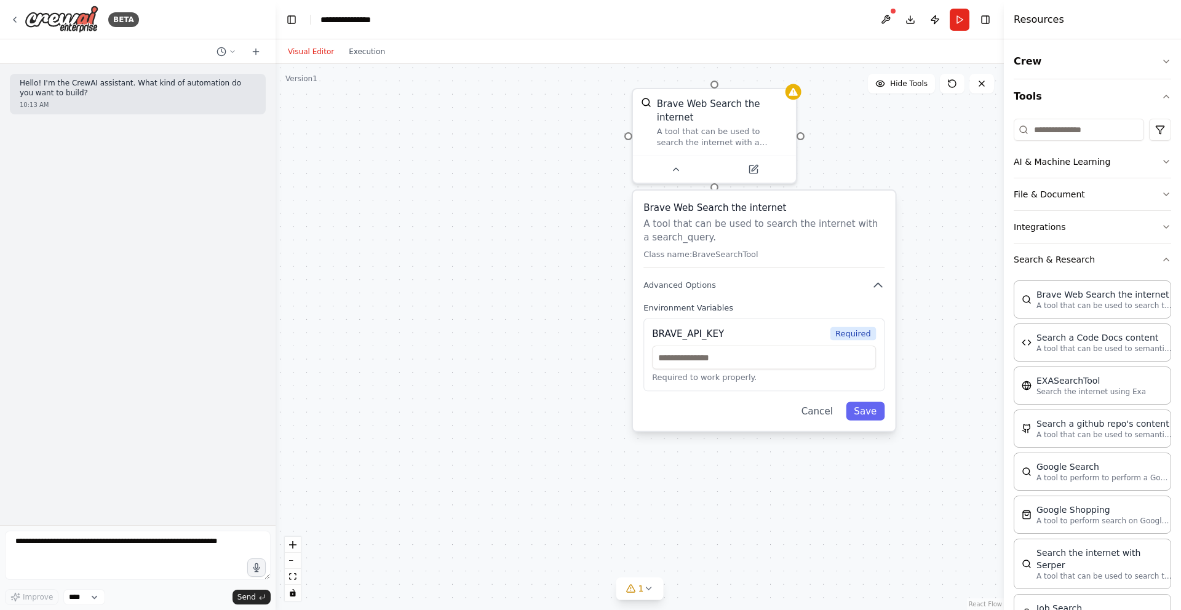 The width and height of the screenshot is (1181, 610). Describe the element at coordinates (722, 137) in the screenshot. I see `div: A tool that can be used to search the internet with a search_query.` at that location.